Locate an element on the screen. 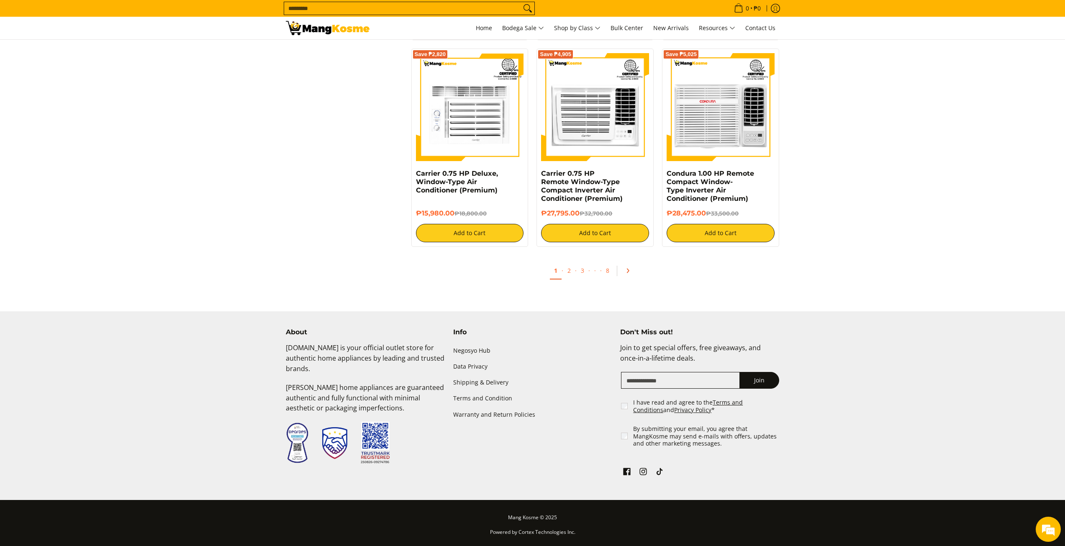 The width and height of the screenshot is (1065, 546). a: Shop by Class is located at coordinates (577, 28).